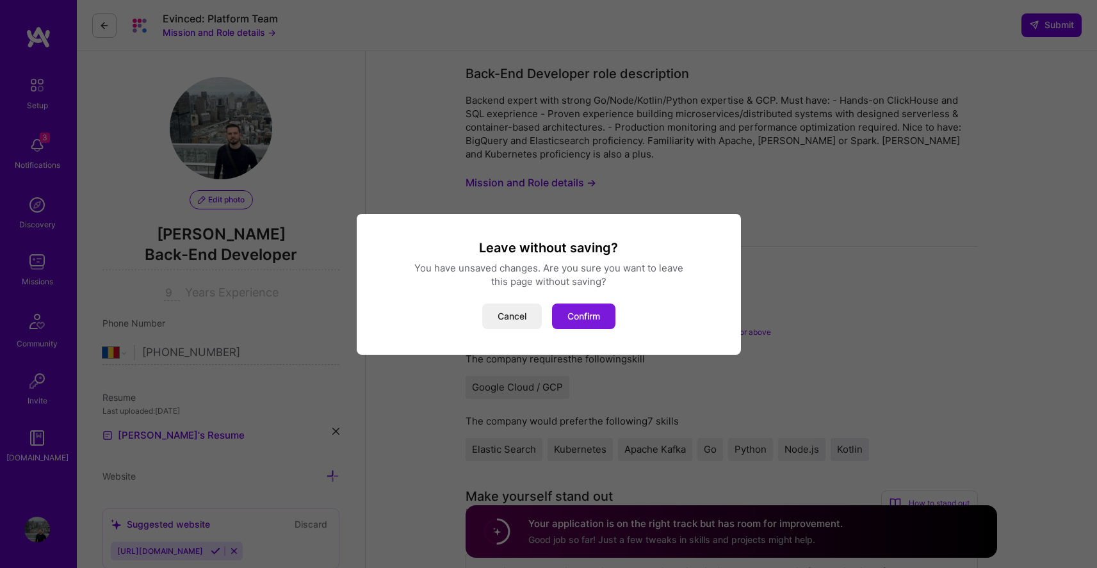  What do you see at coordinates (549, 284) in the screenshot?
I see `div: modal` at bounding box center [549, 284].